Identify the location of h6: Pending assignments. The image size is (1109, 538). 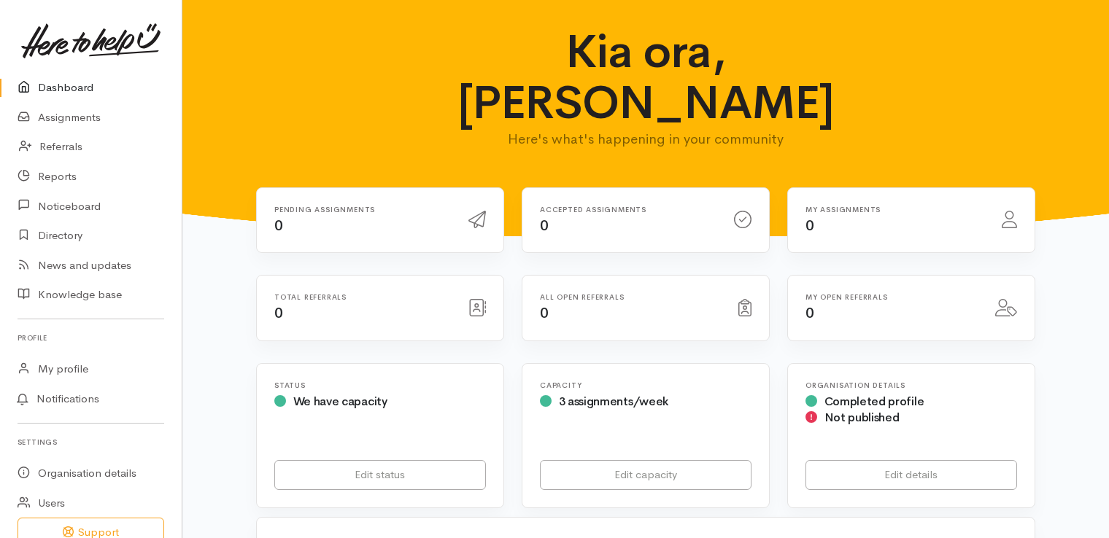
(363, 209).